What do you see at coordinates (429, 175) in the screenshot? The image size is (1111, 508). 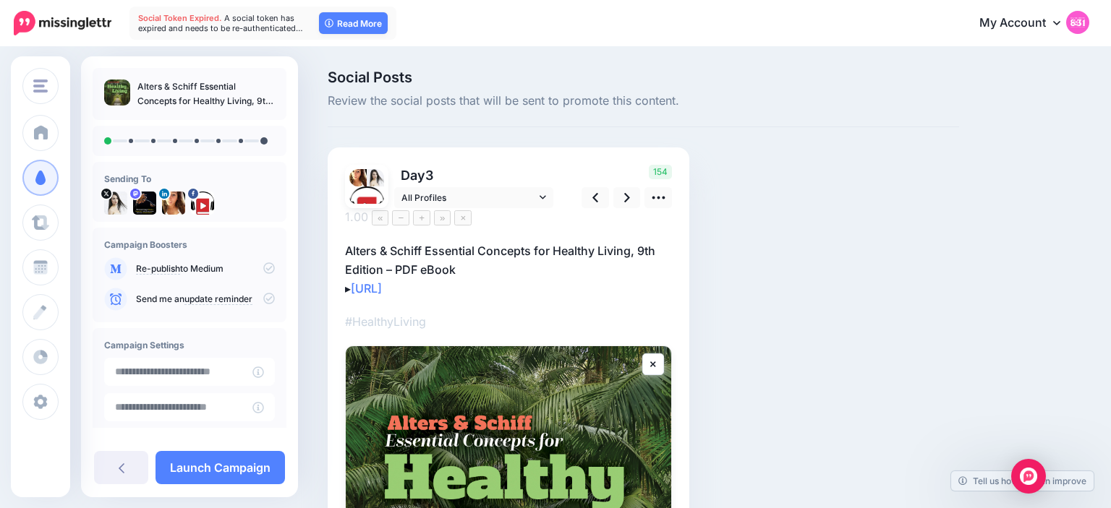 I see `span: 3` at bounding box center [429, 175].